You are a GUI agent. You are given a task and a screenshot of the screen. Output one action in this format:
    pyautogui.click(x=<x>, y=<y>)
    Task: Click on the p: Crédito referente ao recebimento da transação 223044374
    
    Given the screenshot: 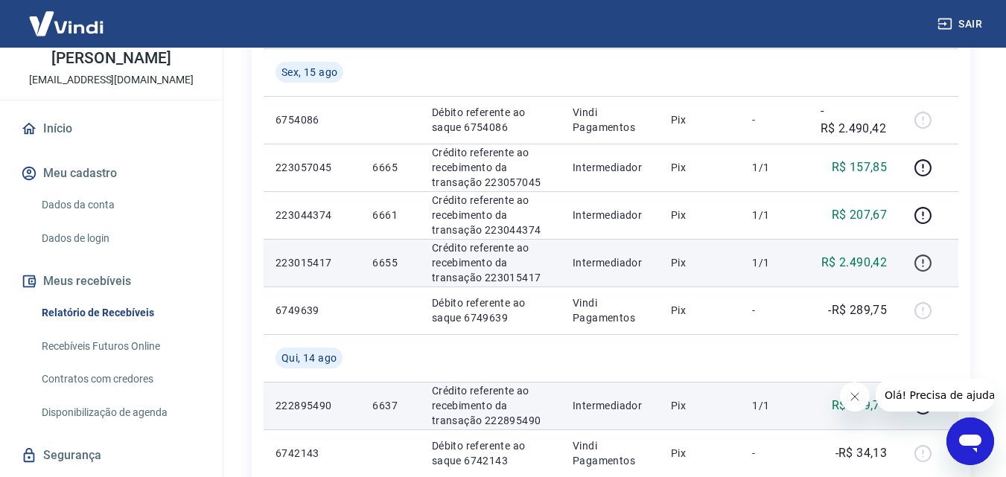 What is the action you would take?
    pyautogui.click(x=490, y=215)
    